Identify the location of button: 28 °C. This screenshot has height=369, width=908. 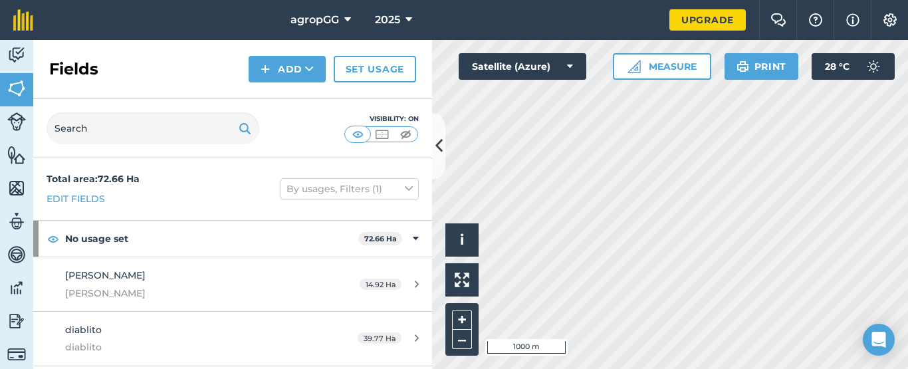
(852, 66).